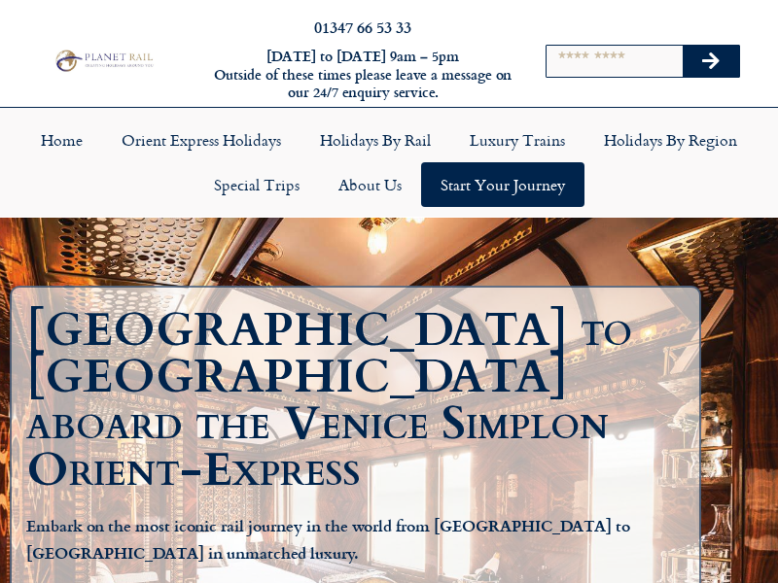 The height and width of the screenshot is (583, 778). Describe the element at coordinates (370, 185) in the screenshot. I see `a: About Us` at that location.